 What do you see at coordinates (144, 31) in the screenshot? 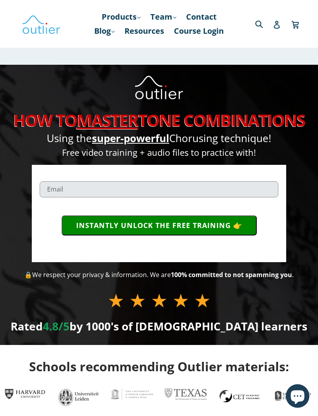
I see `a: Resources` at bounding box center [144, 31].